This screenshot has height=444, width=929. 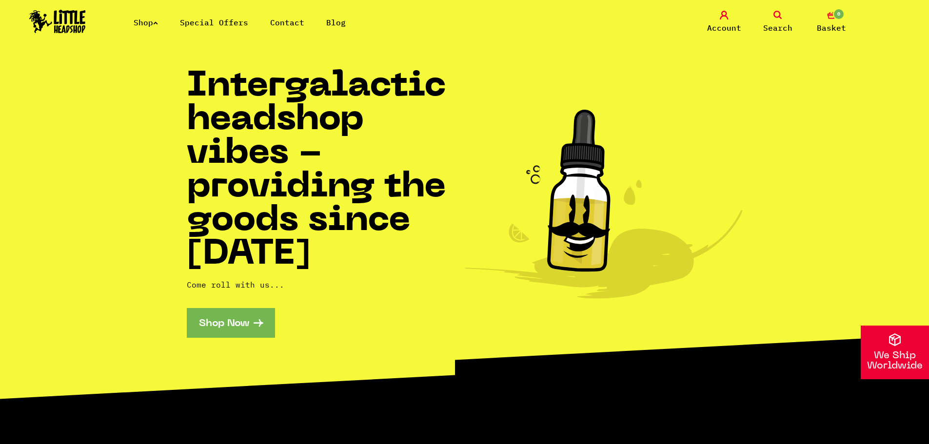 I want to click on span: Basket, so click(x=832, y=28).